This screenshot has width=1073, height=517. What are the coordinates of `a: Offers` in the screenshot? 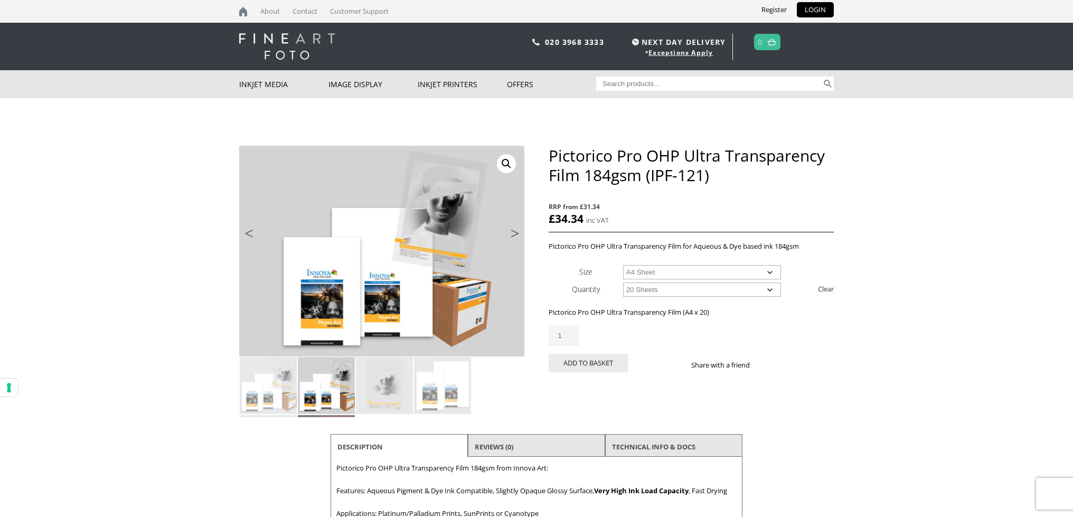 It's located at (551, 84).